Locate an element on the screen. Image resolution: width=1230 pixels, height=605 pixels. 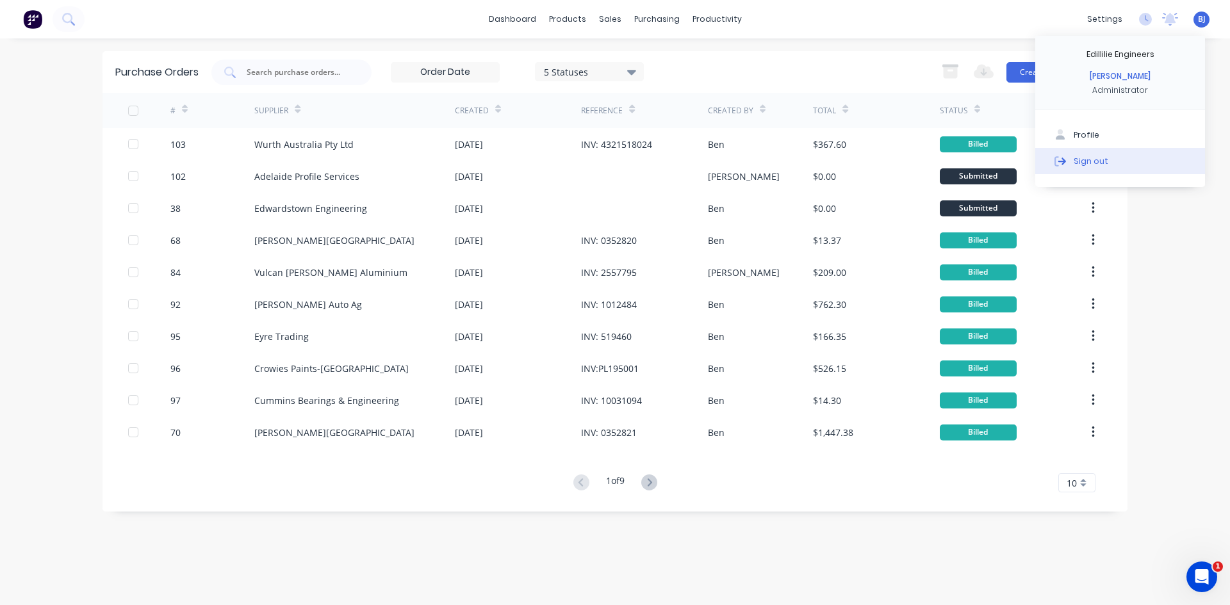
button: Profile is located at coordinates (1120, 135).